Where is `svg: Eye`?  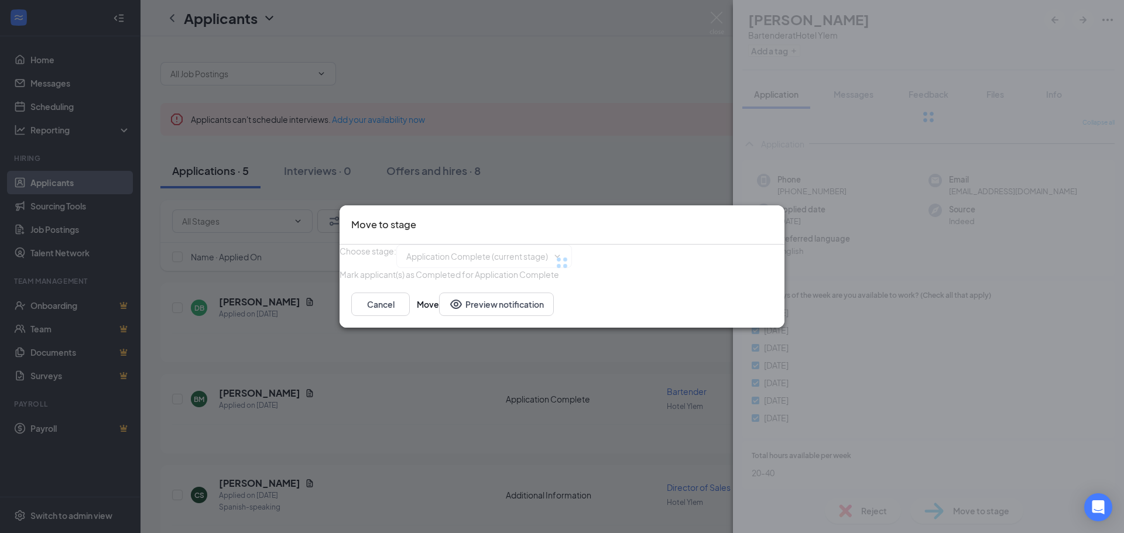
svg: Eye is located at coordinates (456, 304).